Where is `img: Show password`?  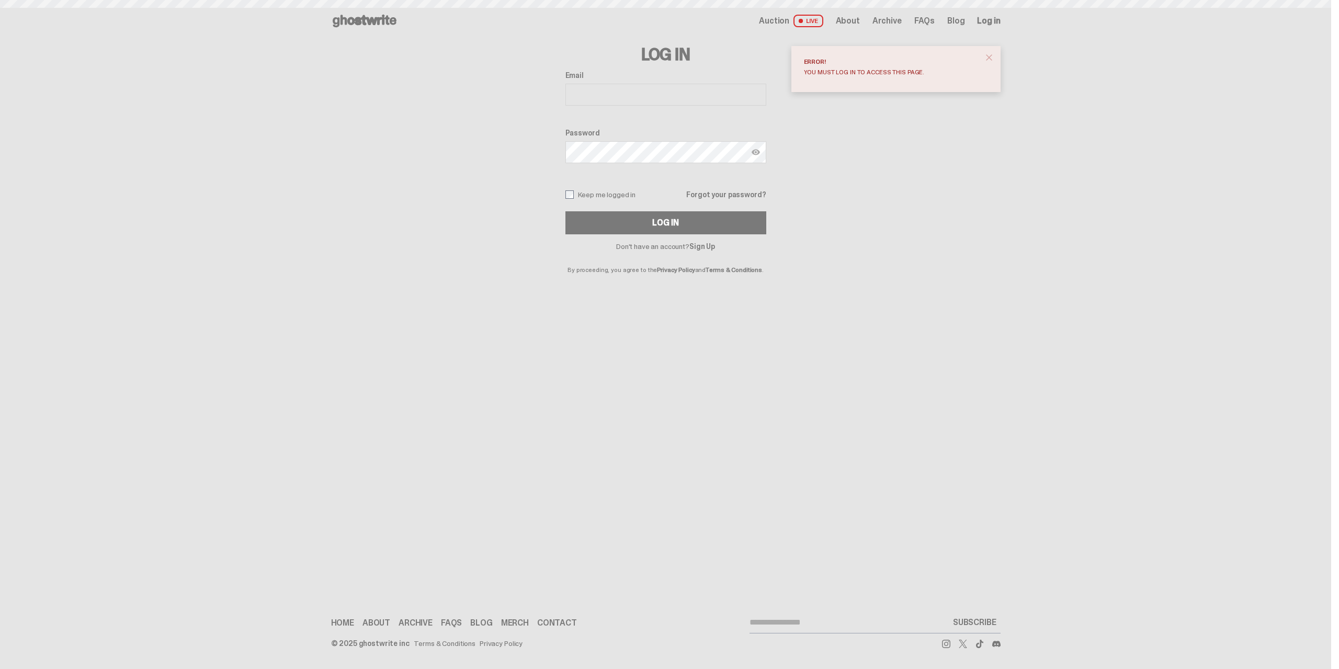
img: Show password is located at coordinates (756, 152).